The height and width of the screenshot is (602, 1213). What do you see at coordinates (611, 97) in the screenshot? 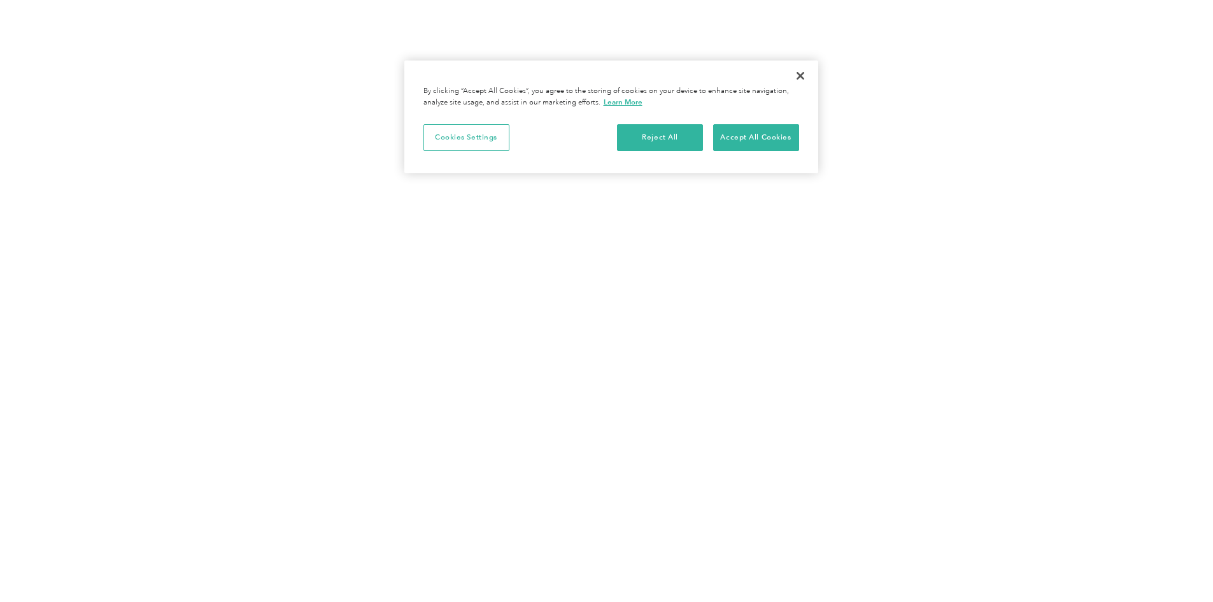
I see `div: By clicking “Accept All Cookies”, you agree to the storing of cookies on your device to enhance s...` at bounding box center [611, 97].